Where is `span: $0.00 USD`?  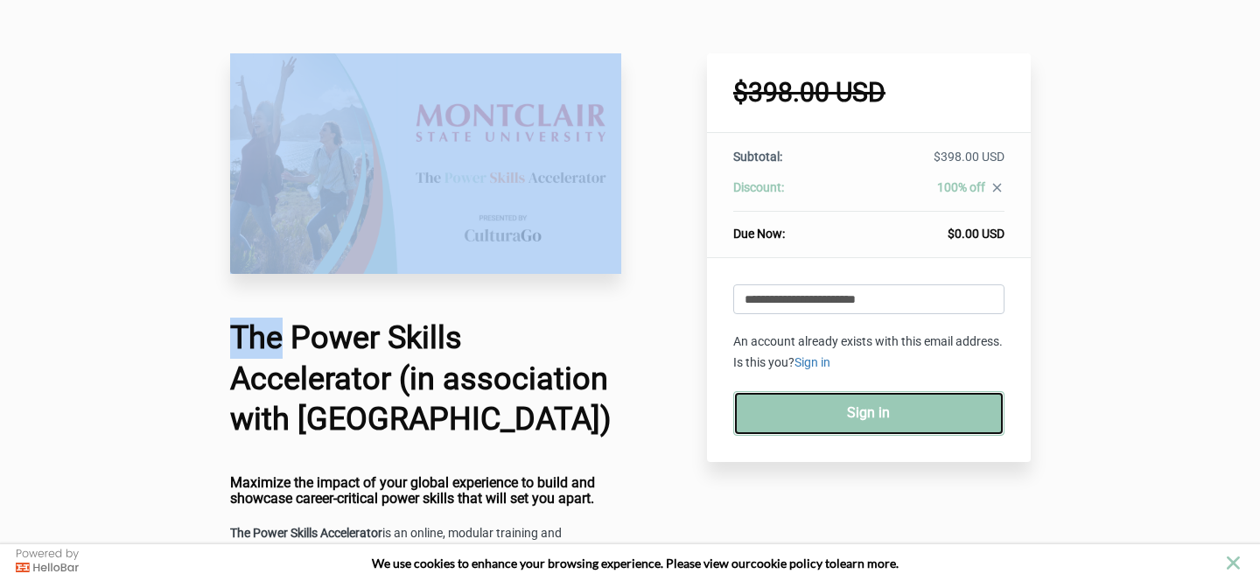 span: $0.00 USD is located at coordinates (976, 234).